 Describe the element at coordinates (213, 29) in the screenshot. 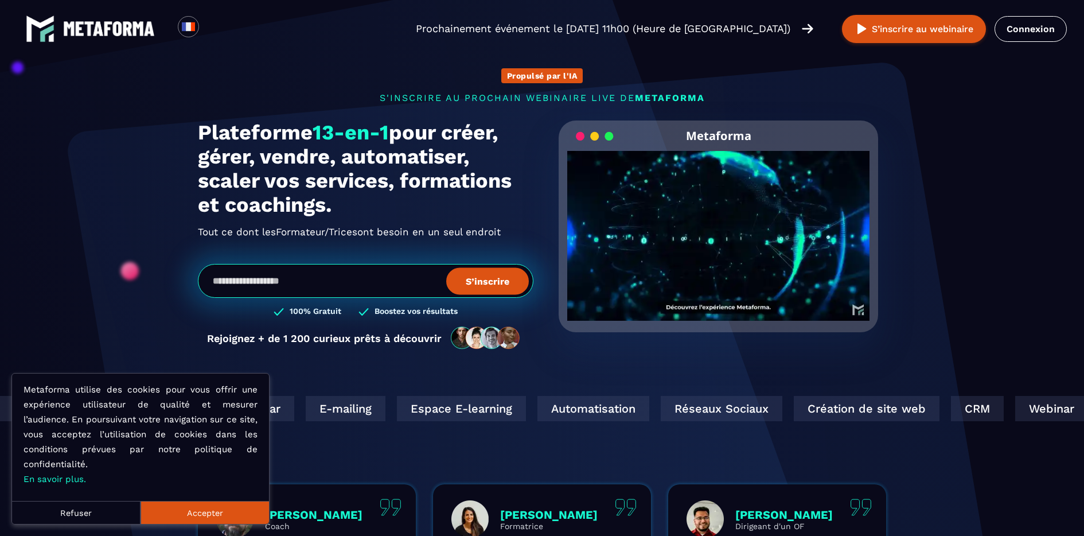

I see `input: Search for option` at that location.